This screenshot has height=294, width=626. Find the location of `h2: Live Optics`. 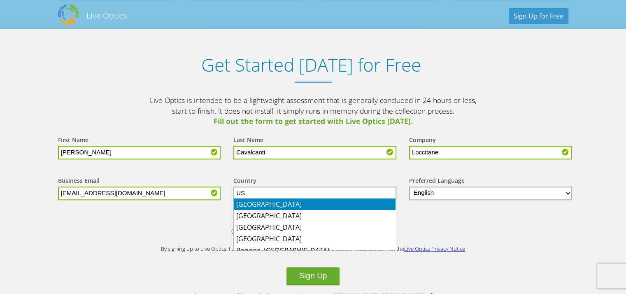

h2: Live Optics is located at coordinates (107, 15).